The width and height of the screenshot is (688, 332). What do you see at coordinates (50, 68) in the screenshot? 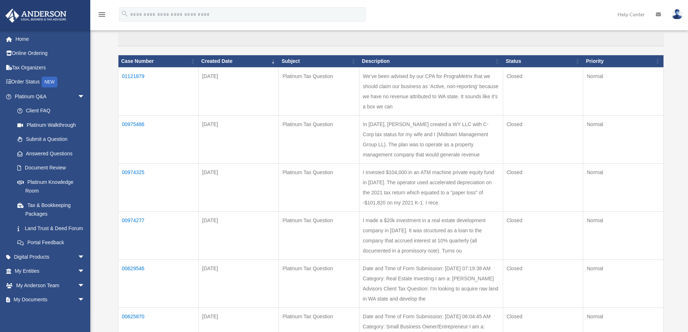
I see `a: Tax Organizers` at bounding box center [50, 68].